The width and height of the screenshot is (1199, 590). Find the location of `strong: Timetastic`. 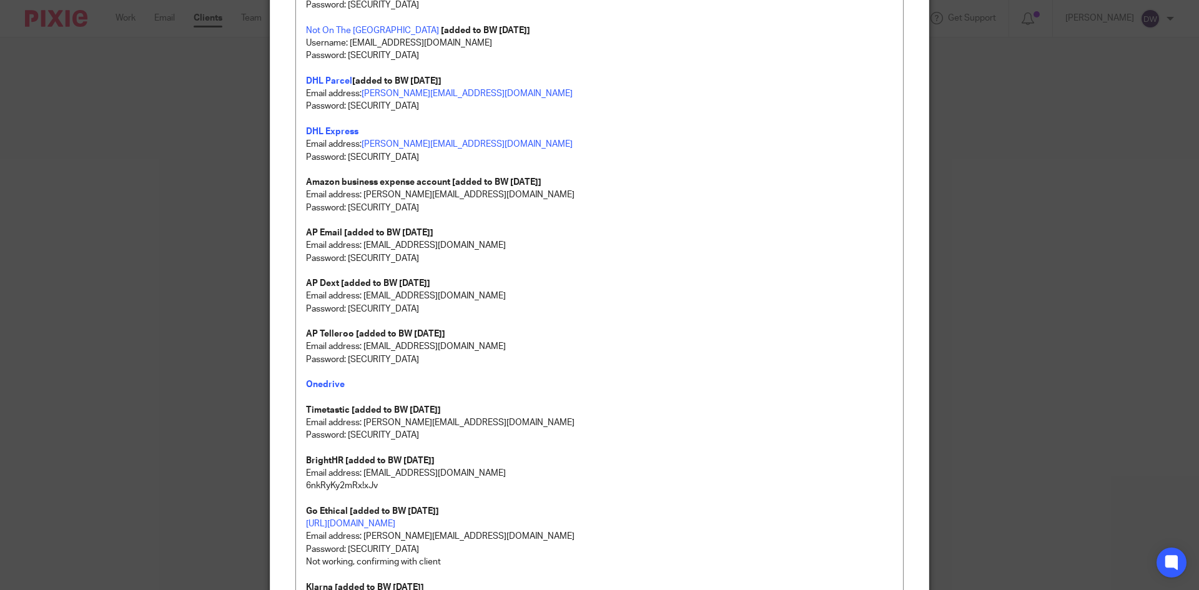

strong: Timetastic is located at coordinates (328, 410).